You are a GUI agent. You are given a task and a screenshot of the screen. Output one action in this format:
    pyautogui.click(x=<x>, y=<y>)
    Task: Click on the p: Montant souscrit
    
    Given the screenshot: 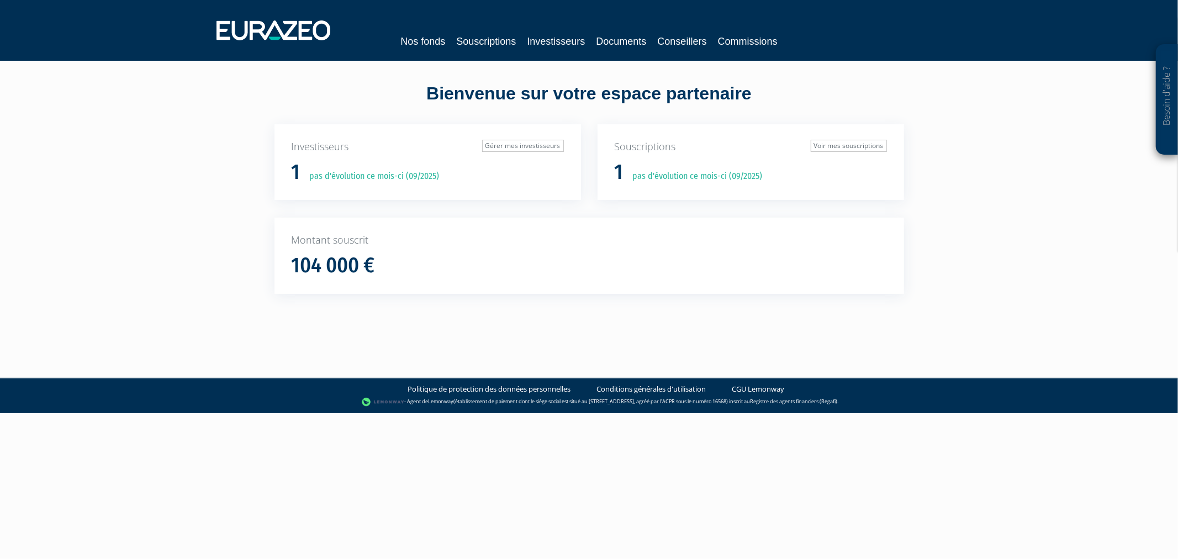 What is the action you would take?
    pyautogui.click(x=589, y=240)
    